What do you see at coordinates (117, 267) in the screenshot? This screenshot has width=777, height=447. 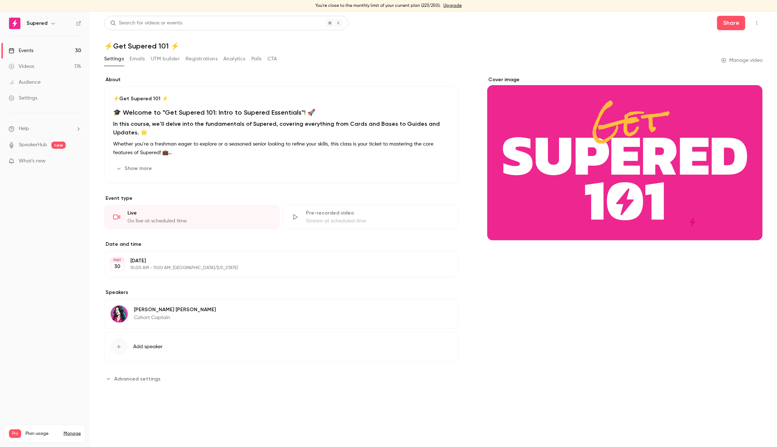 I see `p: 30` at bounding box center [117, 267].